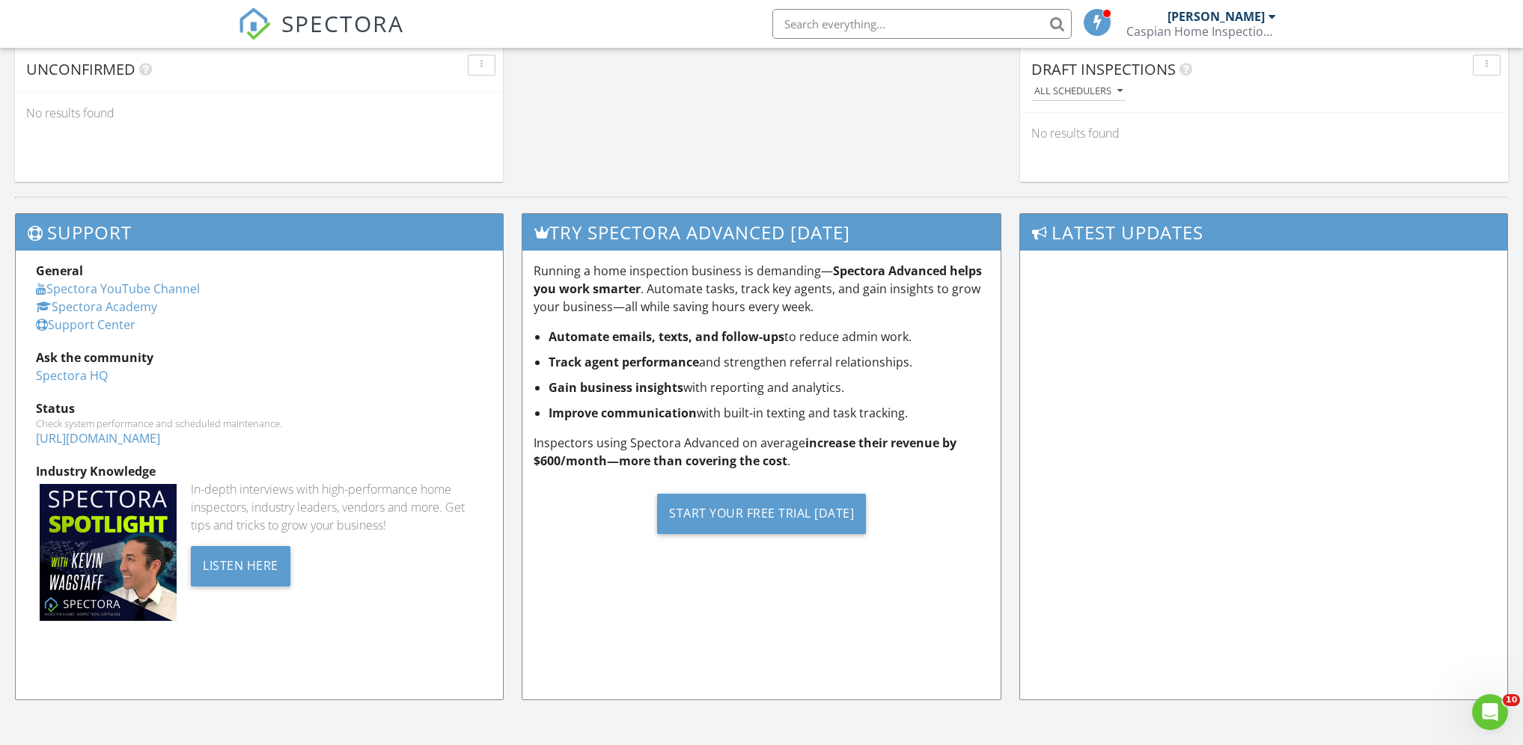 The height and width of the screenshot is (745, 1523). Describe the element at coordinates (616, 388) in the screenshot. I see `strong: Gain business insights` at that location.